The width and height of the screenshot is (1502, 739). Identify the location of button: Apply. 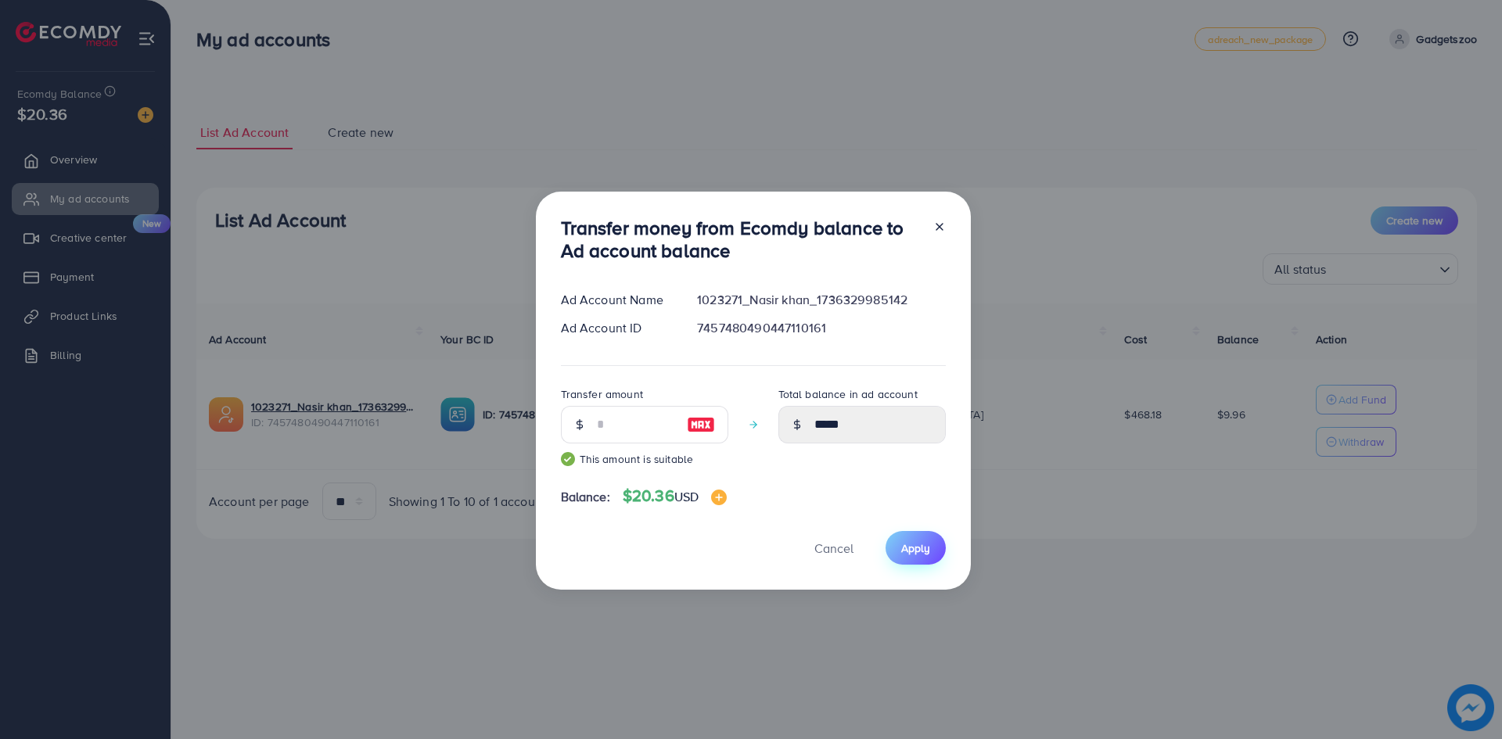
(915, 548).